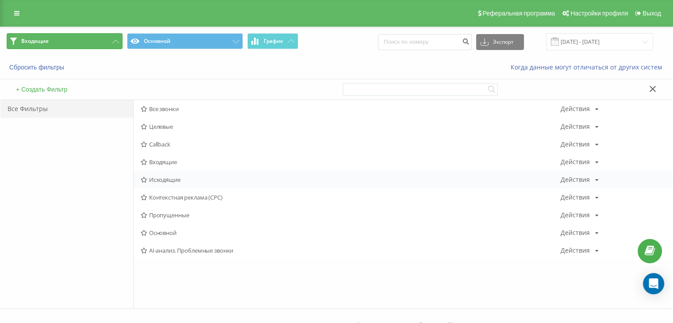 The height and width of the screenshot is (323, 673). I want to click on span: Основной, so click(350, 233).